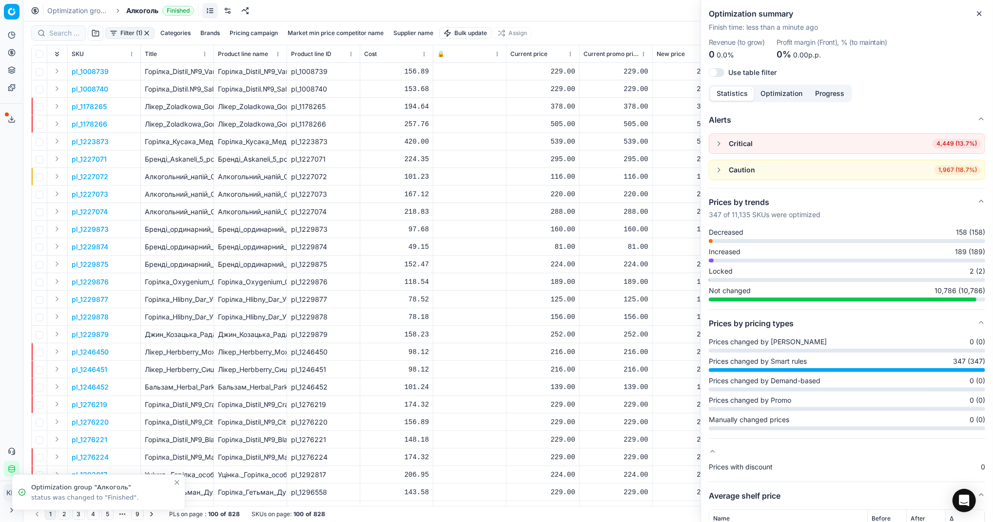 This screenshot has width=993, height=522. I want to click on p: pl_1008740, so click(90, 89).